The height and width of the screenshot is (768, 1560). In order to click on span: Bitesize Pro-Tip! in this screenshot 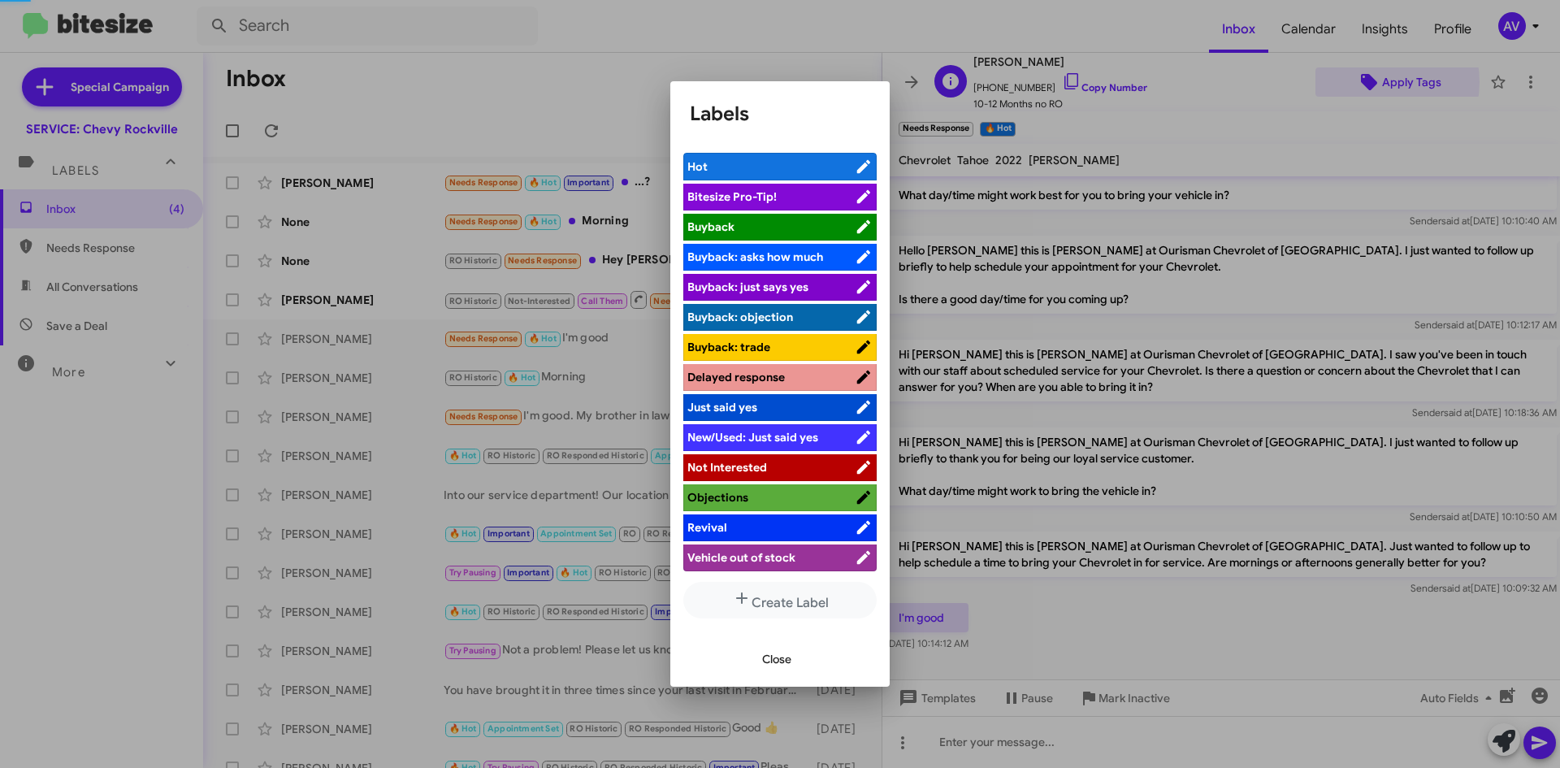, I will do `click(732, 197)`.